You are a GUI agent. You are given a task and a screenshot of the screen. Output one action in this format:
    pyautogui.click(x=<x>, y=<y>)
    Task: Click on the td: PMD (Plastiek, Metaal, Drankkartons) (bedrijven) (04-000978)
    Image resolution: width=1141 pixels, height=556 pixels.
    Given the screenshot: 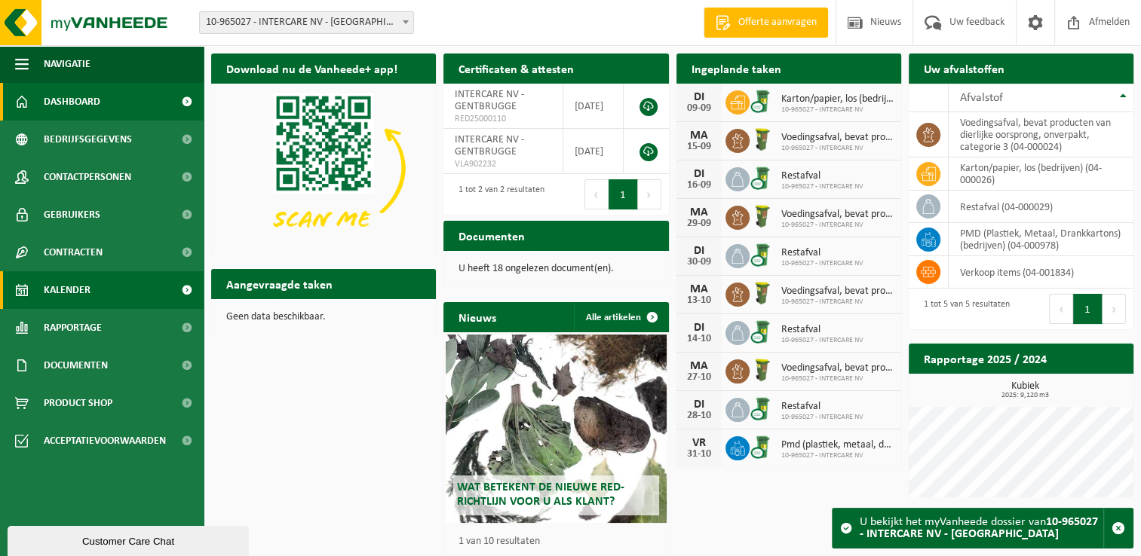 What is the action you would take?
    pyautogui.click(x=1040, y=240)
    